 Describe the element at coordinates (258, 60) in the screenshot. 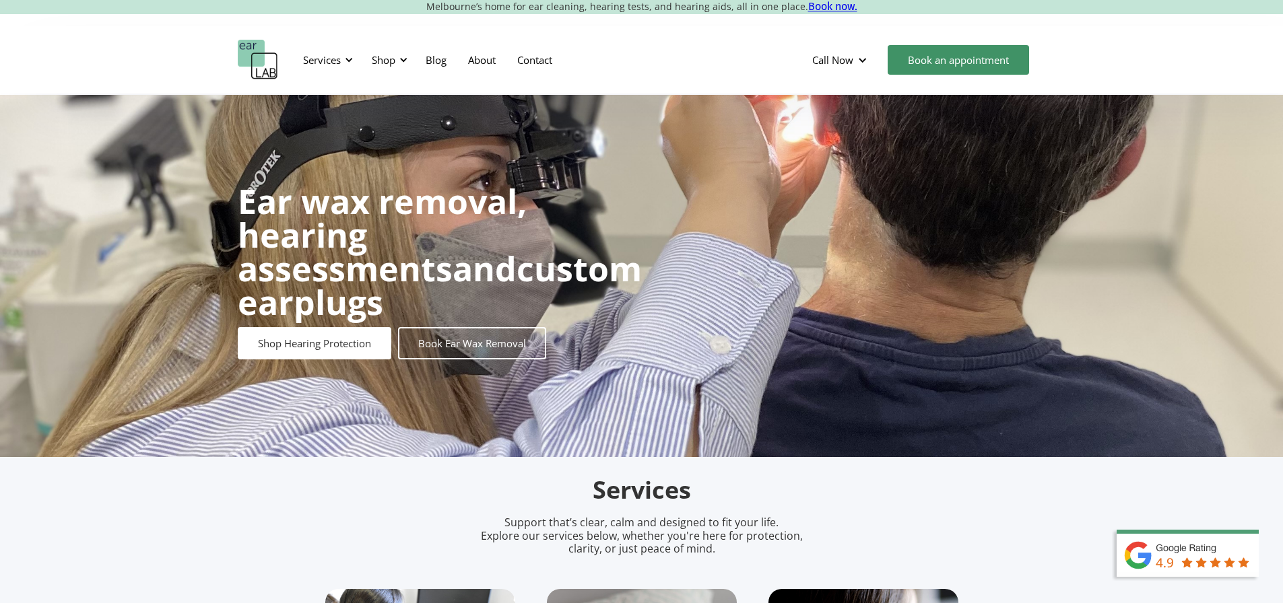

I see `a: home` at that location.